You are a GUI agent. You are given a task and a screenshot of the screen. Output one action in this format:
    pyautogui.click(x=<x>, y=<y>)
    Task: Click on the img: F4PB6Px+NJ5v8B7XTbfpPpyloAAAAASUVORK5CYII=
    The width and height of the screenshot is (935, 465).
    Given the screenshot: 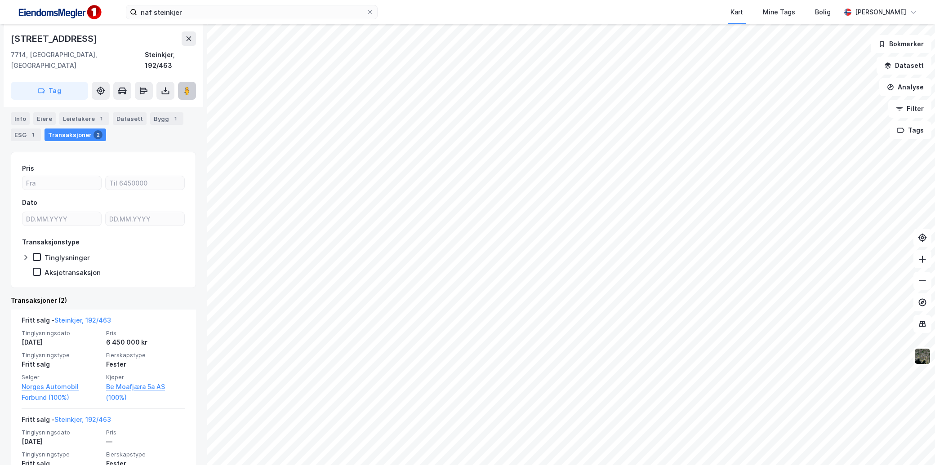 What is the action you would take?
    pyautogui.click(x=59, y=12)
    